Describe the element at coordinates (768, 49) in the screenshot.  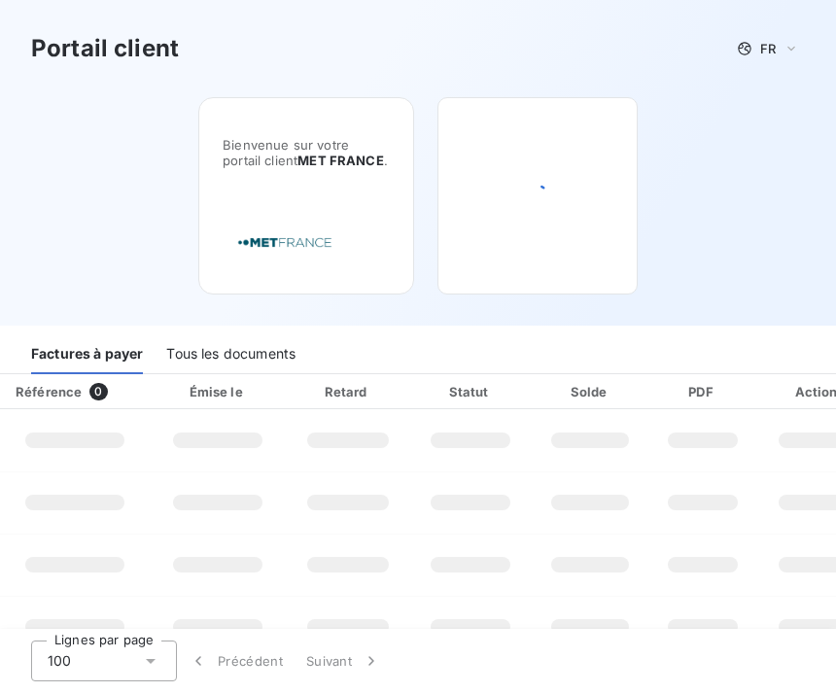
I see `span: FR` at that location.